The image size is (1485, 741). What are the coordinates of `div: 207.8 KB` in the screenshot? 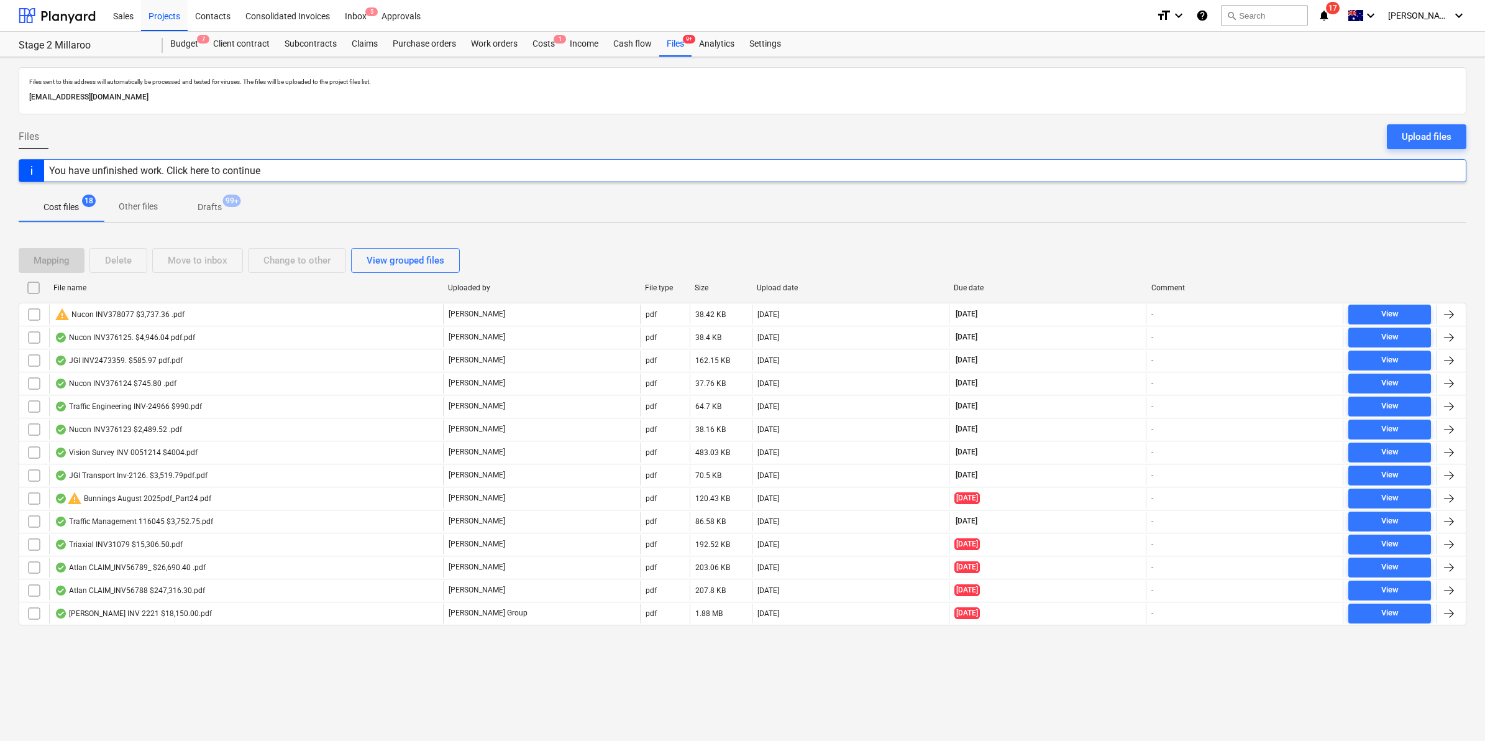 It's located at (710, 590).